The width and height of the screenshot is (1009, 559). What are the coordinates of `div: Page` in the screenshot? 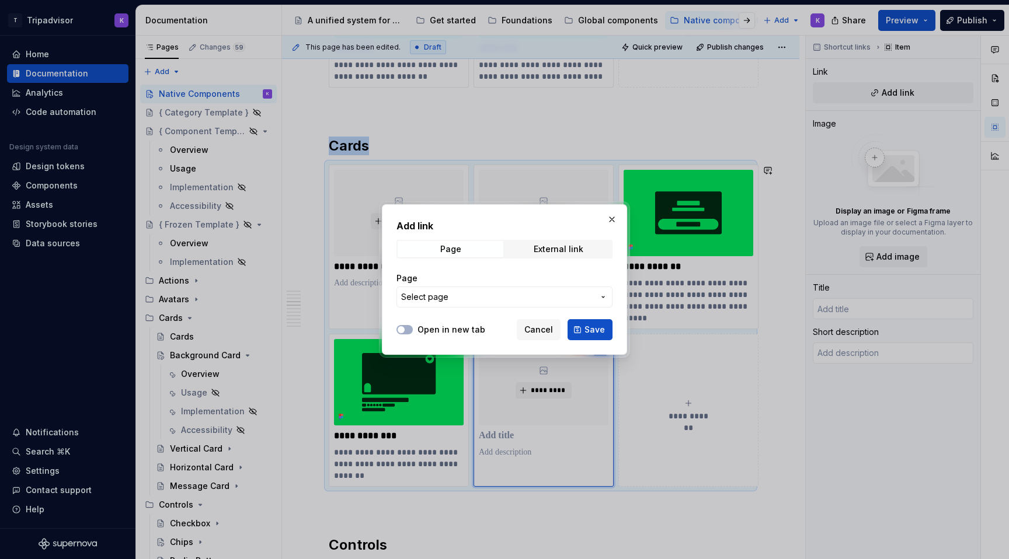 It's located at (451, 249).